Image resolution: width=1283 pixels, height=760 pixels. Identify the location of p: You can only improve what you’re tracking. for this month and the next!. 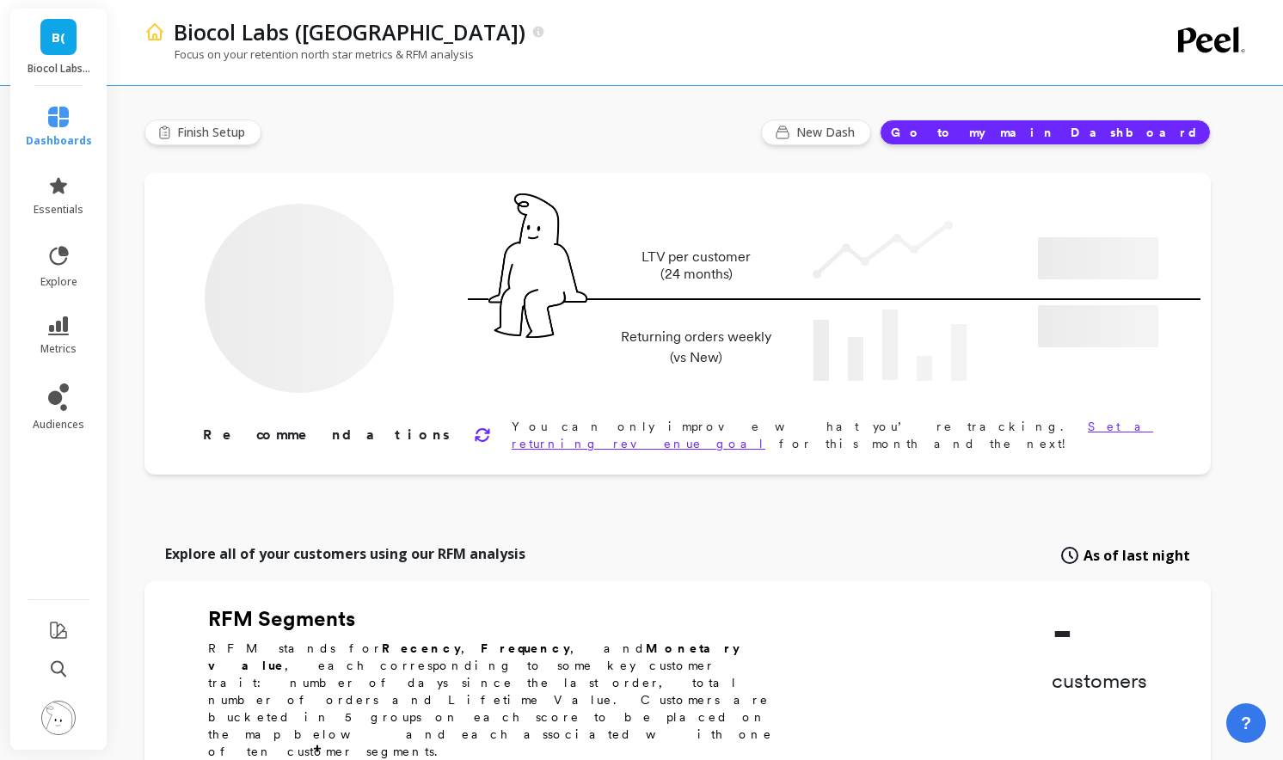
(833, 435).